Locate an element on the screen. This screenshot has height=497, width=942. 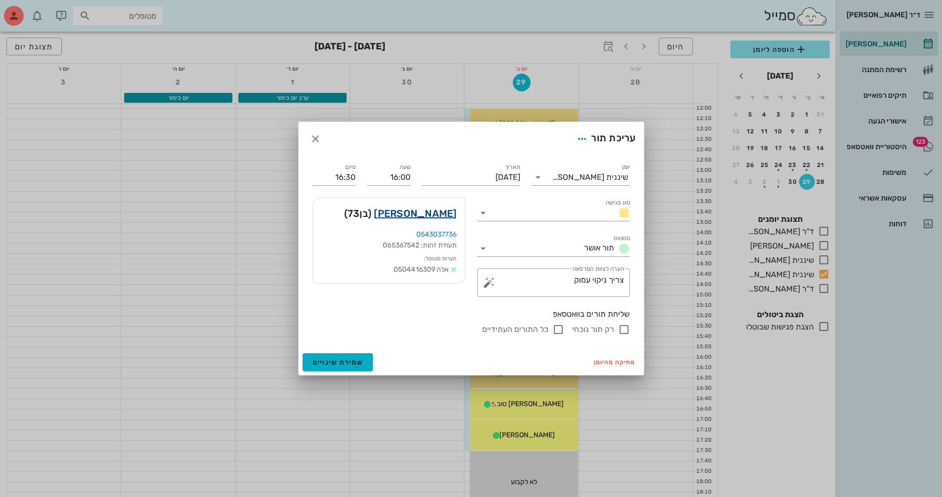
label: רק תור נוכחי is located at coordinates (593, 330).